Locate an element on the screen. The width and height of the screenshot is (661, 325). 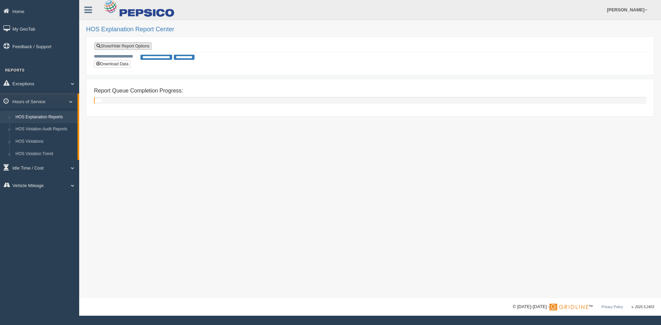
a: HOS Violation Trend is located at coordinates (45, 154).